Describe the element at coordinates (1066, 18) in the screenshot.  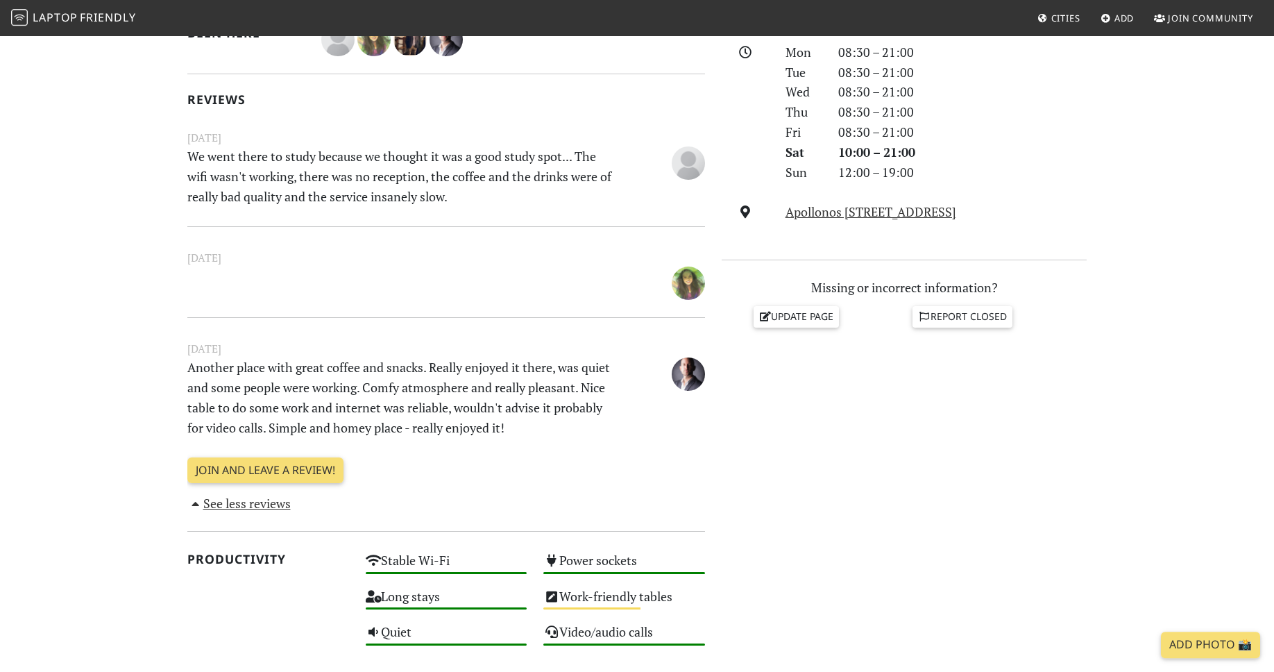
I see `span: Cities` at that location.